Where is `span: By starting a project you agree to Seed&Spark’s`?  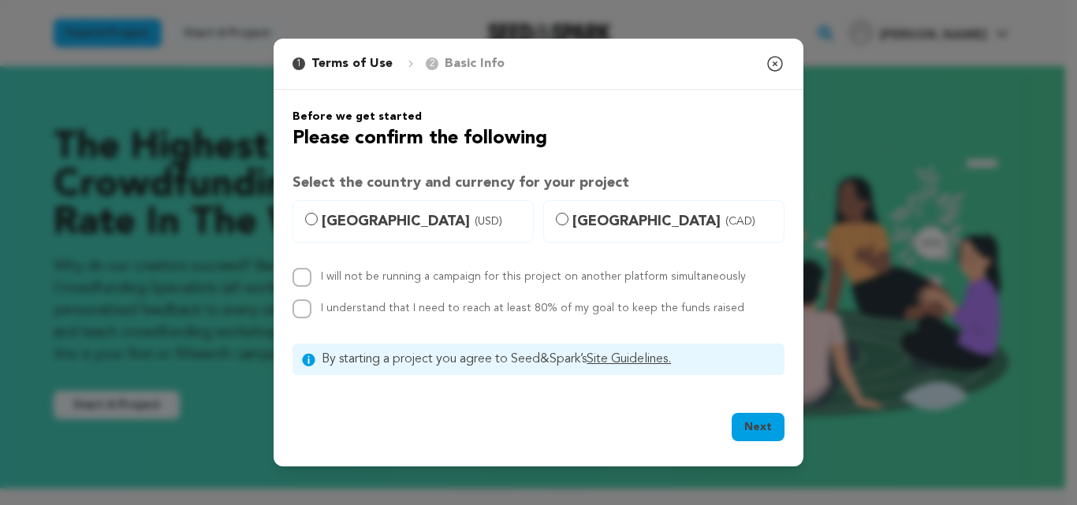 span: By starting a project you agree to Seed&Spark’s is located at coordinates (548, 360).